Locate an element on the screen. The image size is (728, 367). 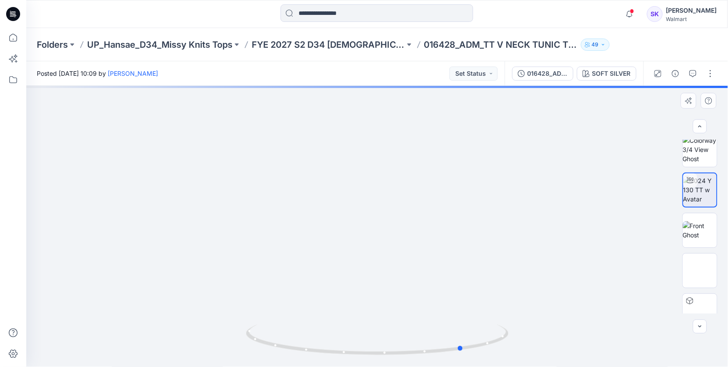
a: Folders is located at coordinates (52, 45).